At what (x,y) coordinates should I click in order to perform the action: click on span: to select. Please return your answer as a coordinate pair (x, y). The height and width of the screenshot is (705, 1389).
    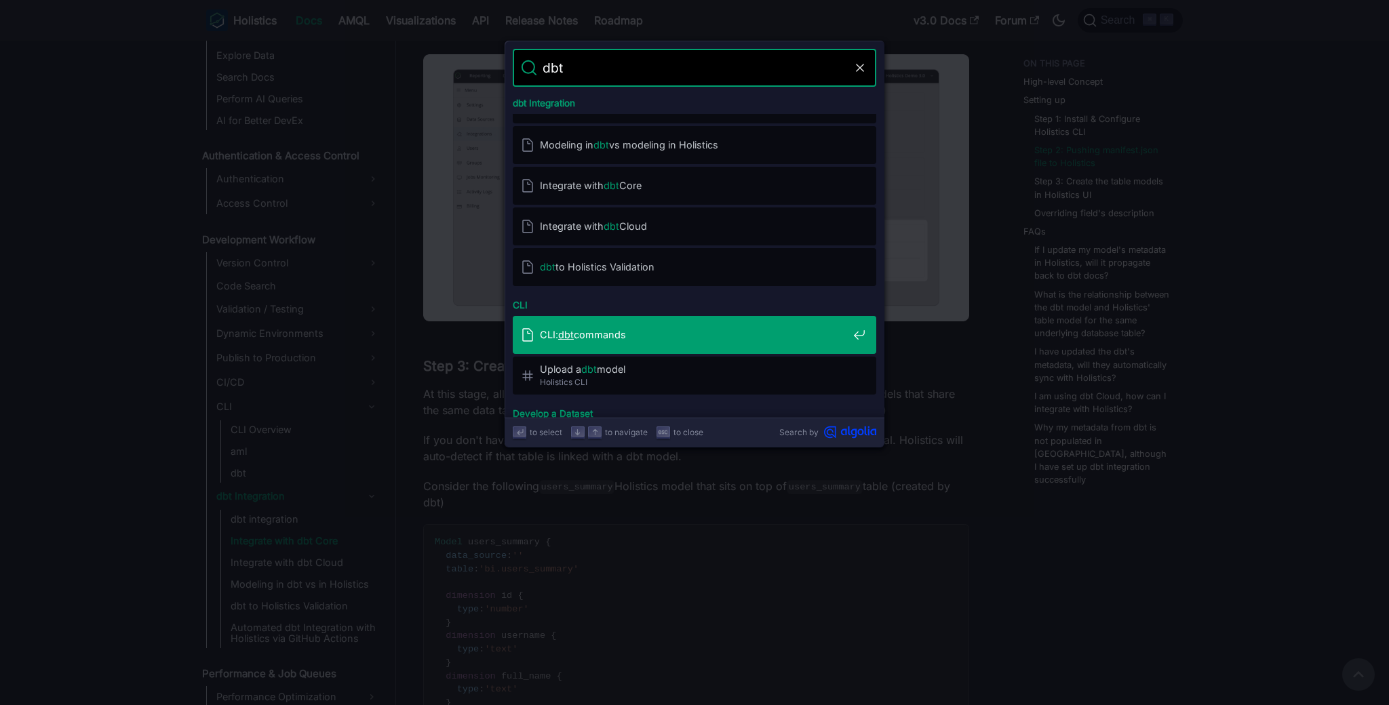
    Looking at the image, I should click on (546, 432).